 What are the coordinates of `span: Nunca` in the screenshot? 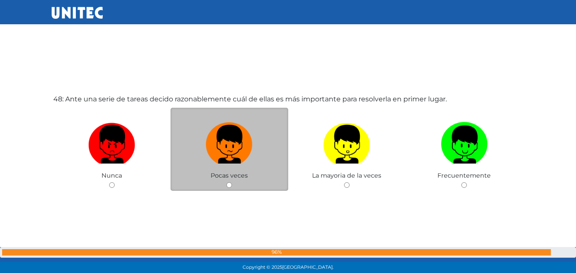 It's located at (112, 176).